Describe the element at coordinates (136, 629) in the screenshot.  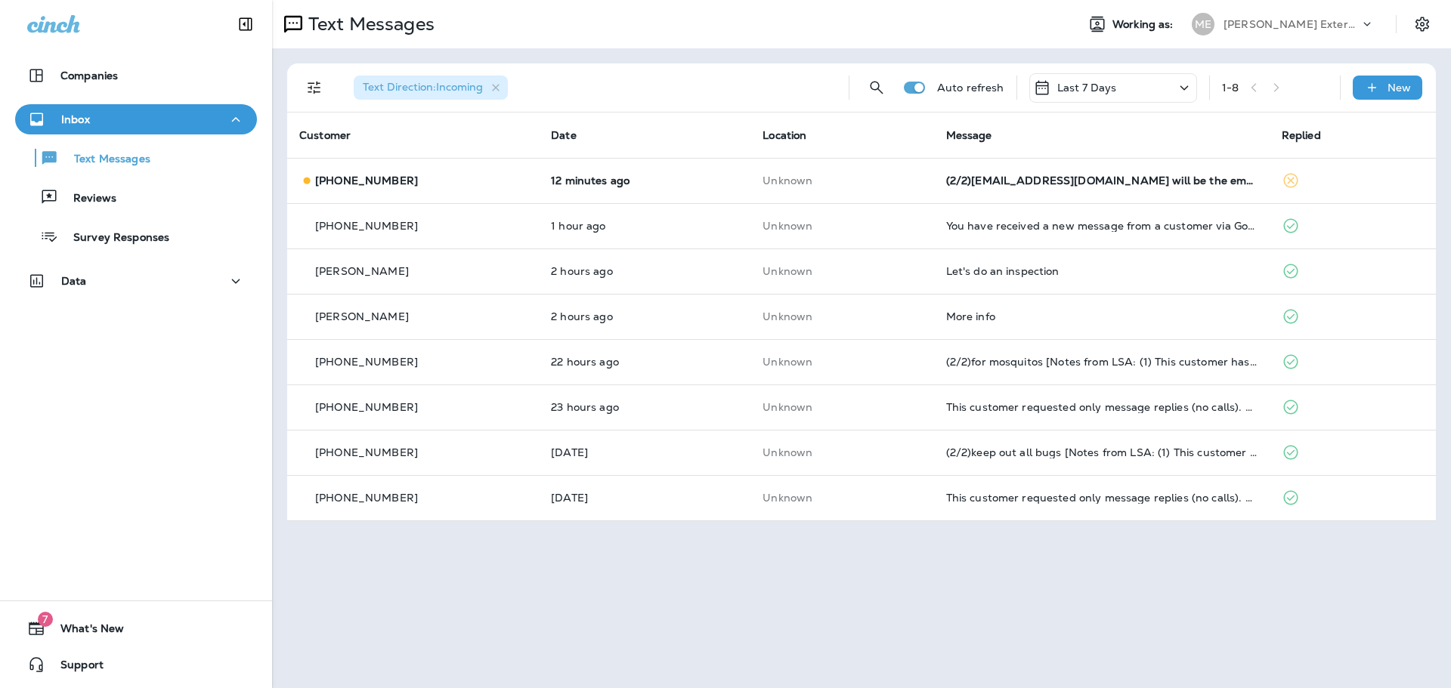
I see `button: 7What's New` at that location.